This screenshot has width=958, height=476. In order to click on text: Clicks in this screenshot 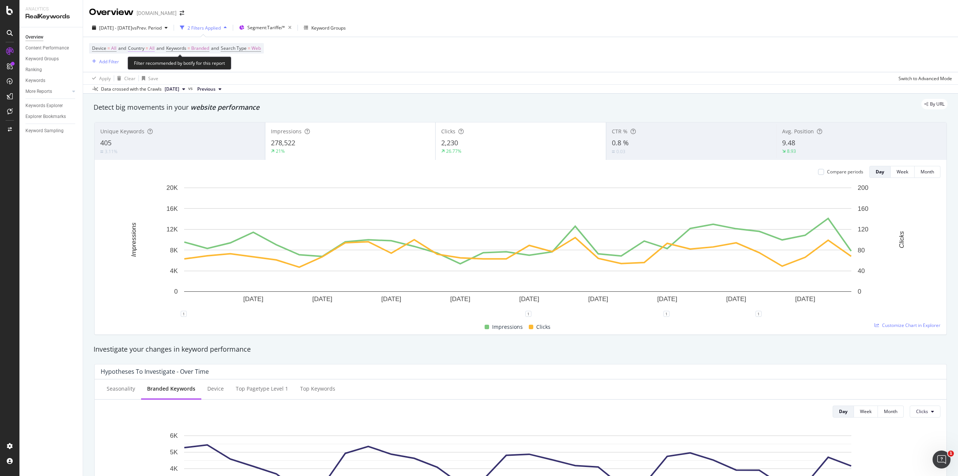, I will do `click(901, 239)`.